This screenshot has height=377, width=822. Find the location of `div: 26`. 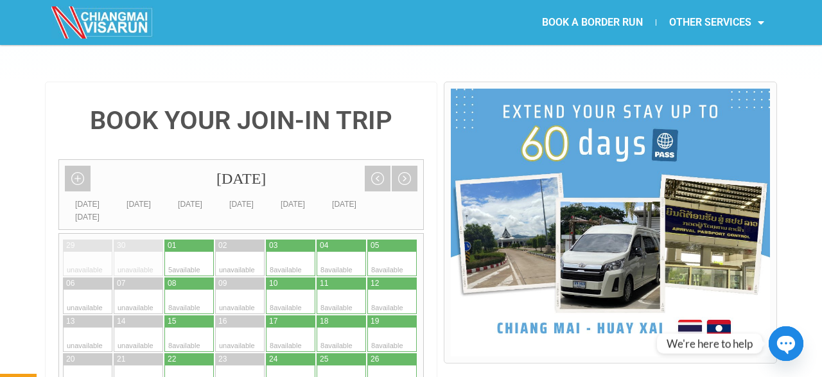

div: 26 is located at coordinates (374, 359).